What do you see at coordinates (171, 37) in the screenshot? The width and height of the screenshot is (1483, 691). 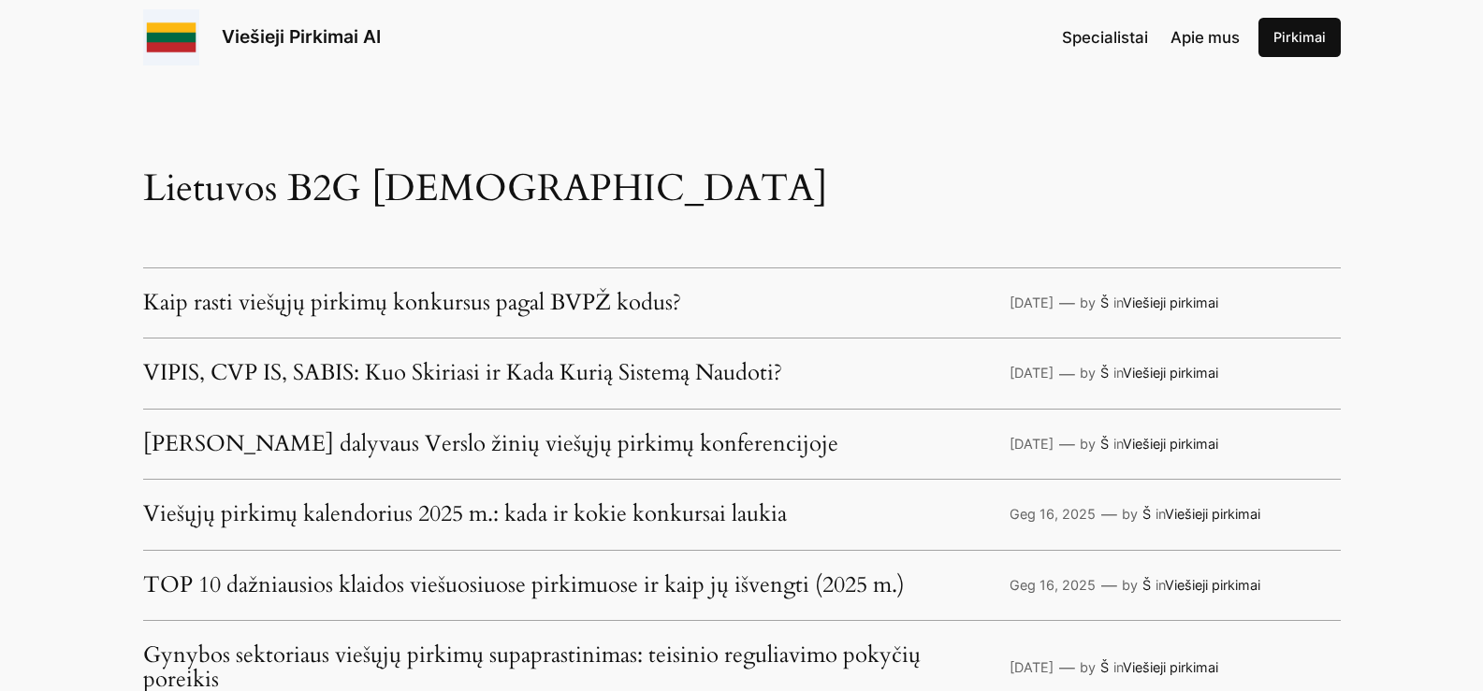 I see `img: Viešieji pirkimai logo` at bounding box center [171, 37].